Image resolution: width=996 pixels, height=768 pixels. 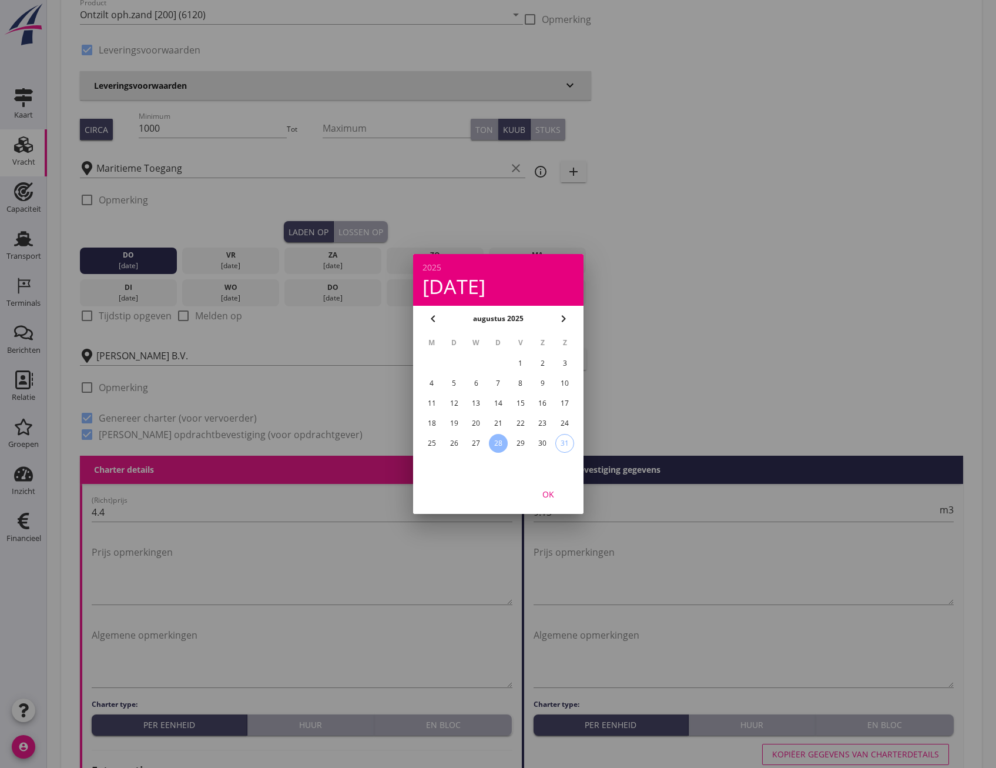 I want to click on div: 14, so click(x=498, y=403).